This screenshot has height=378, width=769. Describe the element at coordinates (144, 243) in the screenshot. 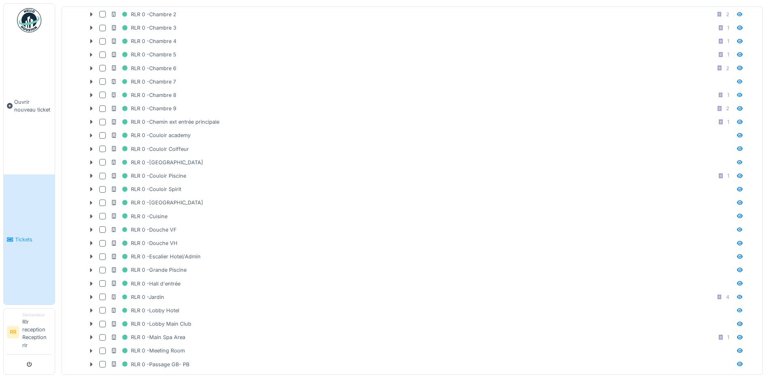

I see `div: RLR 0 -Douche VH` at that location.